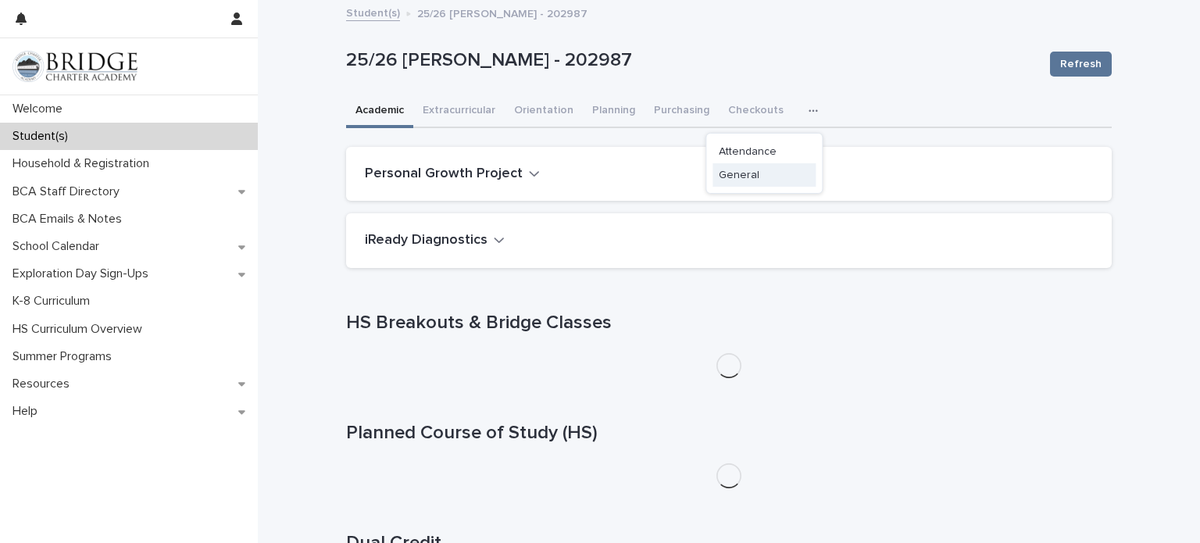 This screenshot has height=543, width=1200. What do you see at coordinates (748, 152) in the screenshot?
I see `span: Attendance` at bounding box center [748, 152].